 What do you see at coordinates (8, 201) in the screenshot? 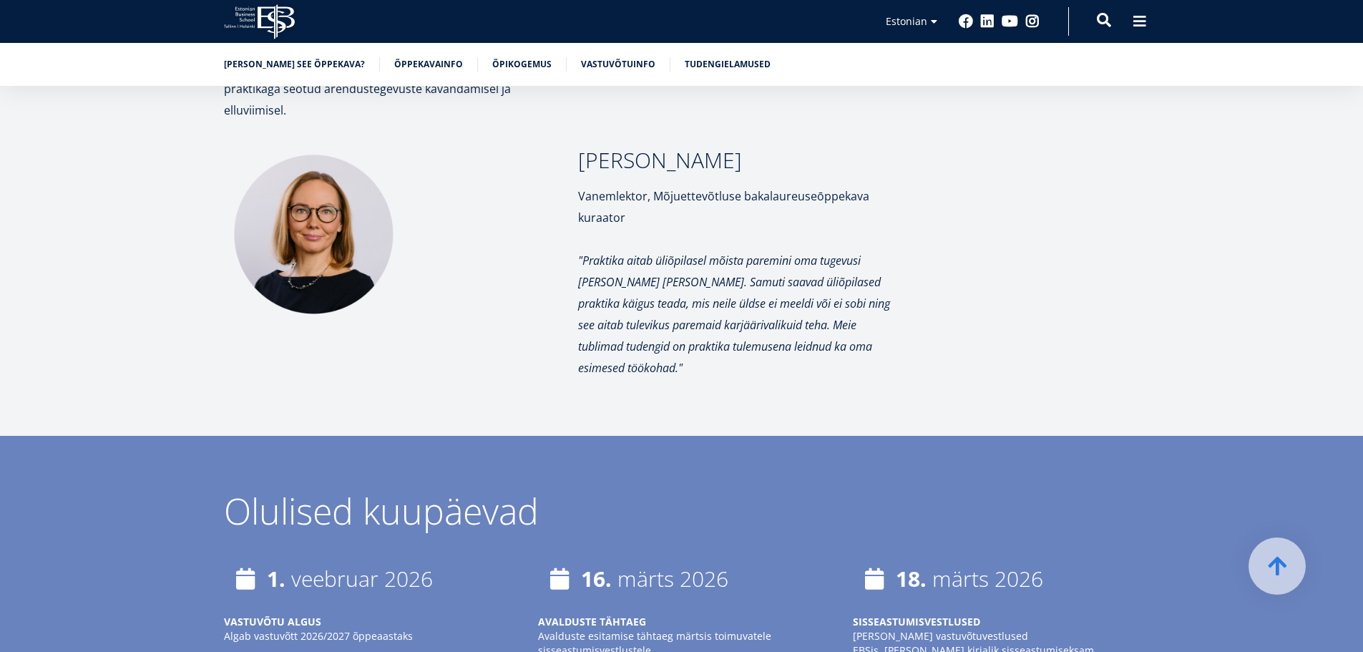
I see `input: Mõjuettevõtlus` at bounding box center [8, 201].